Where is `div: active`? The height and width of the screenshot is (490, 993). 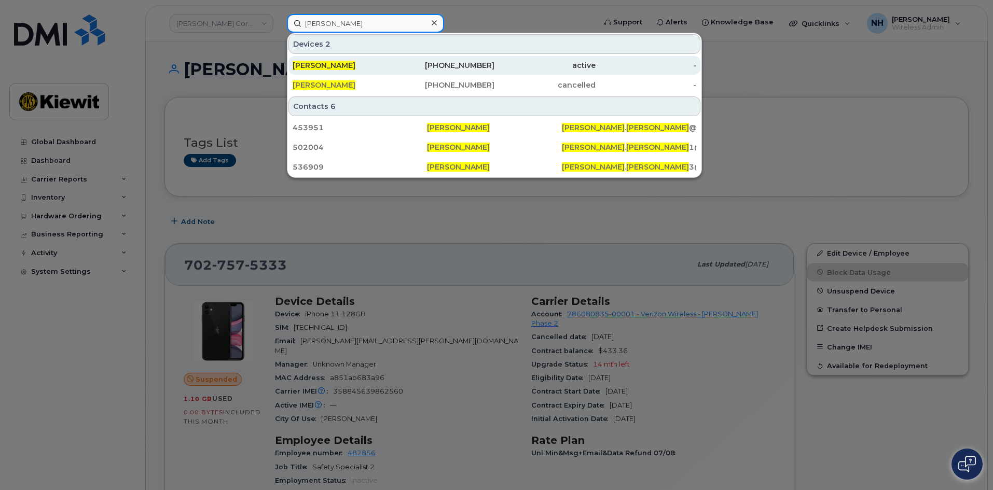
div: active is located at coordinates (545, 65).